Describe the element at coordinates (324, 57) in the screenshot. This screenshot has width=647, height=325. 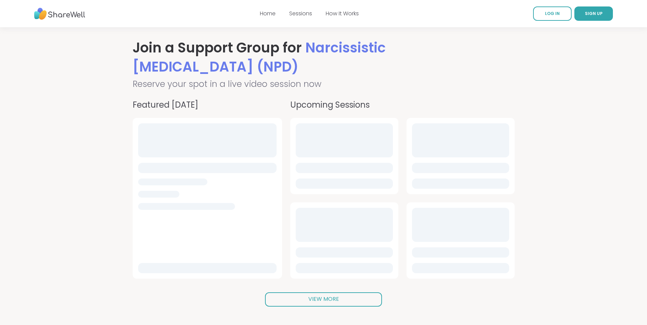
I see `h1: Join a Support Group for` at that location.